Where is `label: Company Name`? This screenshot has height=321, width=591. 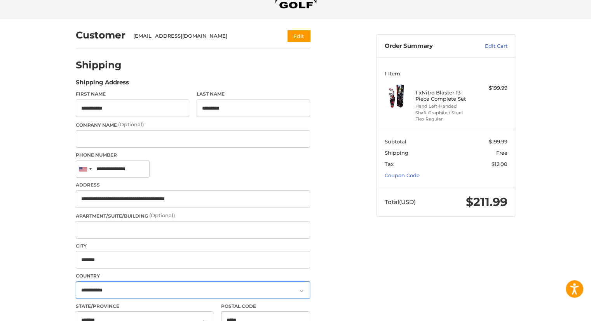
label: Company Name is located at coordinates (193, 125).